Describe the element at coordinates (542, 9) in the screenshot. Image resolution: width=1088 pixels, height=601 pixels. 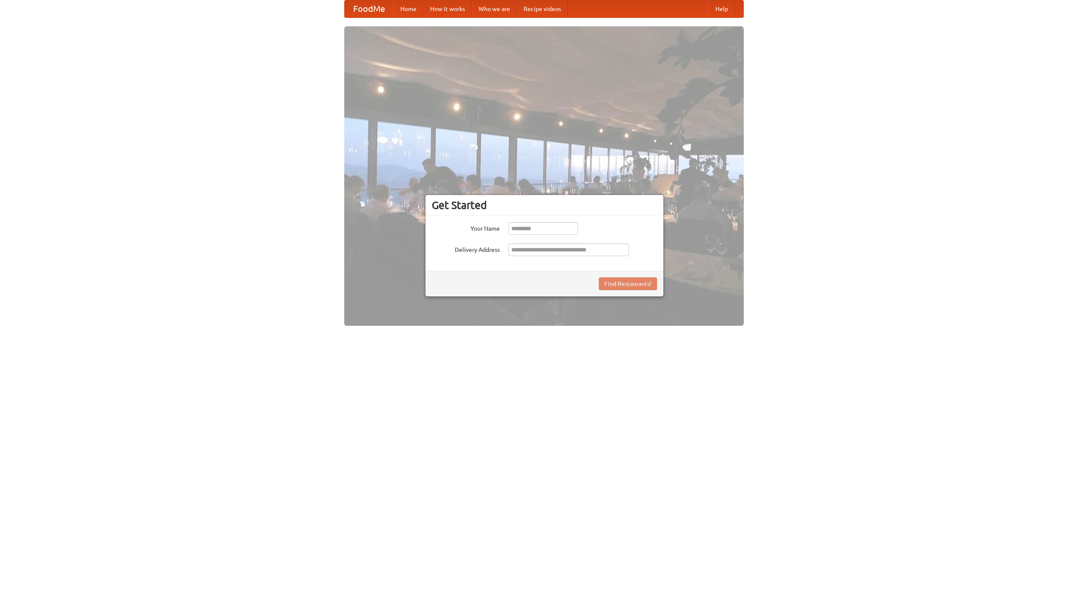
I see `a: Recipe videos` at that location.